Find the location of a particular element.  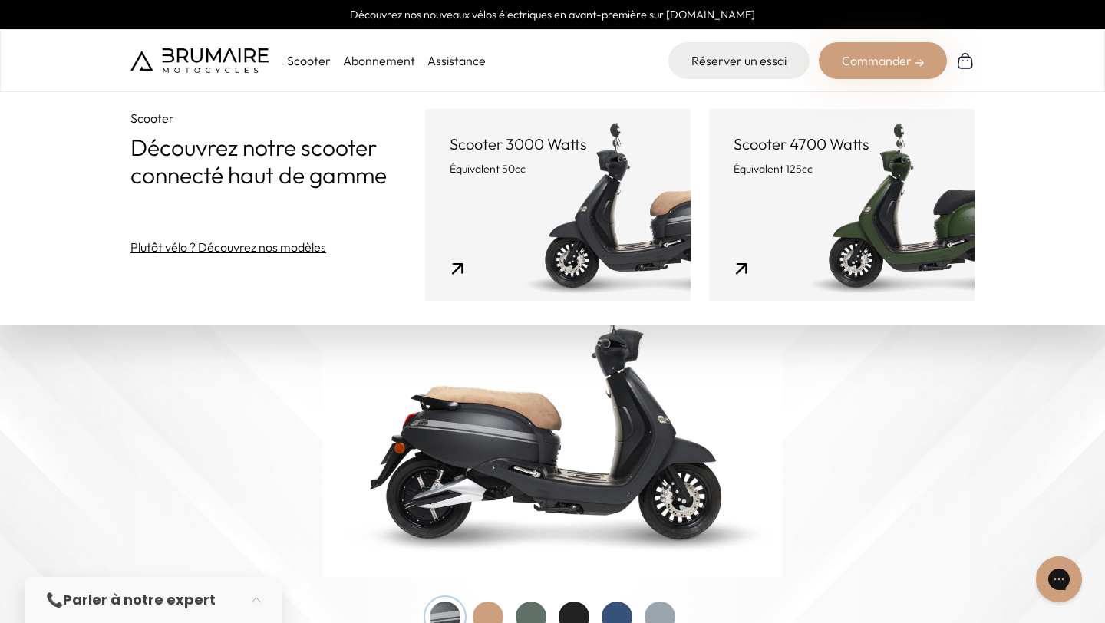

a: Assistance is located at coordinates (457, 61).